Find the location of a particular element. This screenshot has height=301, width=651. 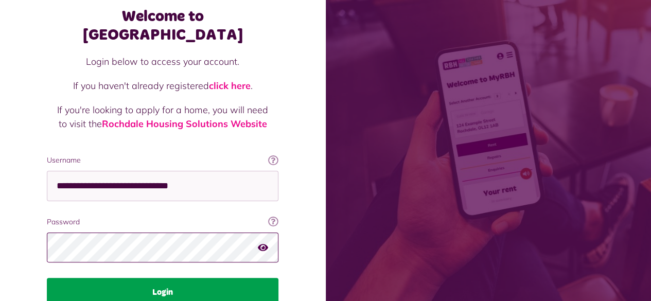

p: Login below to access your account. is located at coordinates (163, 61).